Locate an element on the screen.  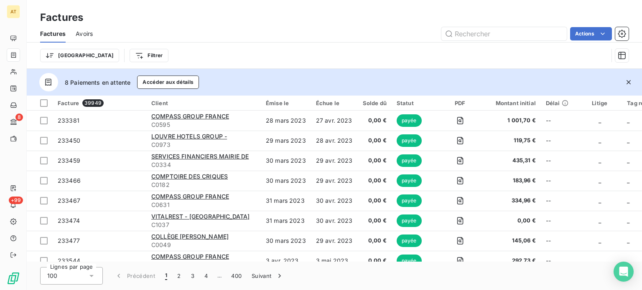
td: 27 avr. 2023 is located at coordinates (334, 121).